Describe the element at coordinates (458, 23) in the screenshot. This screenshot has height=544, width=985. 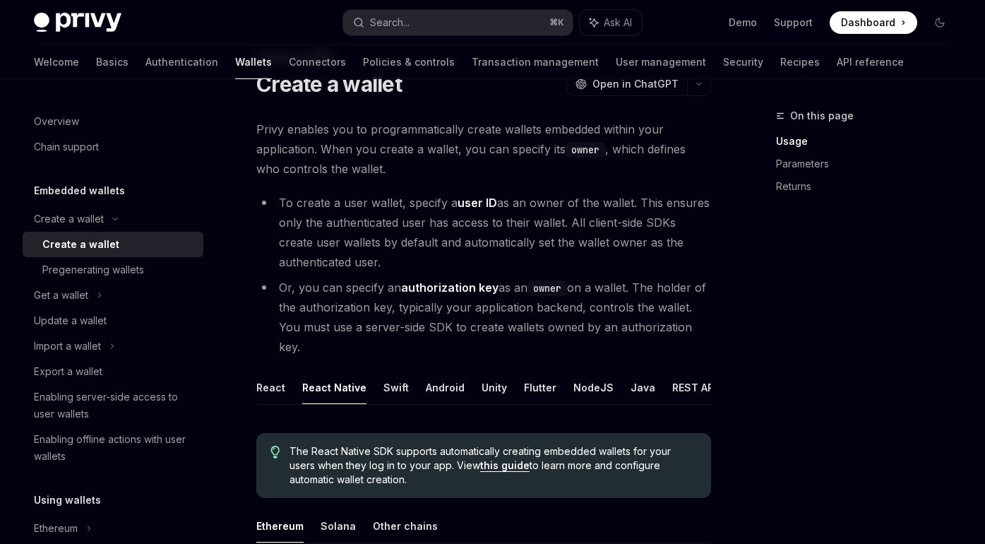
I see `button: Search...⌘K` at that location.